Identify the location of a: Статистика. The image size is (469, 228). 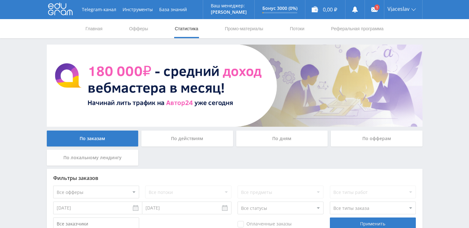
(187, 29).